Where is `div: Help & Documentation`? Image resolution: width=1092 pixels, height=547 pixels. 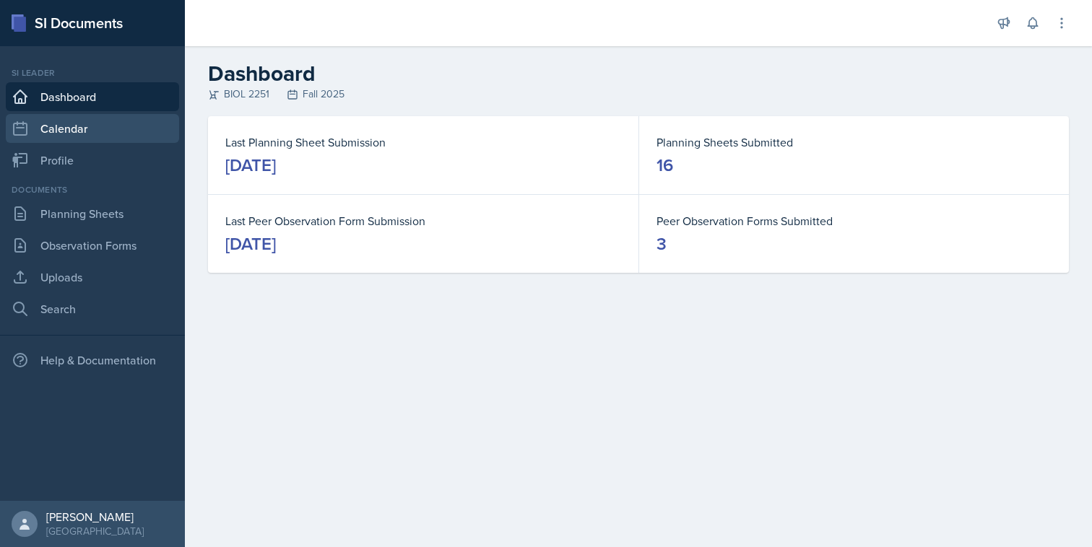
div: Help & Documentation is located at coordinates (92, 360).